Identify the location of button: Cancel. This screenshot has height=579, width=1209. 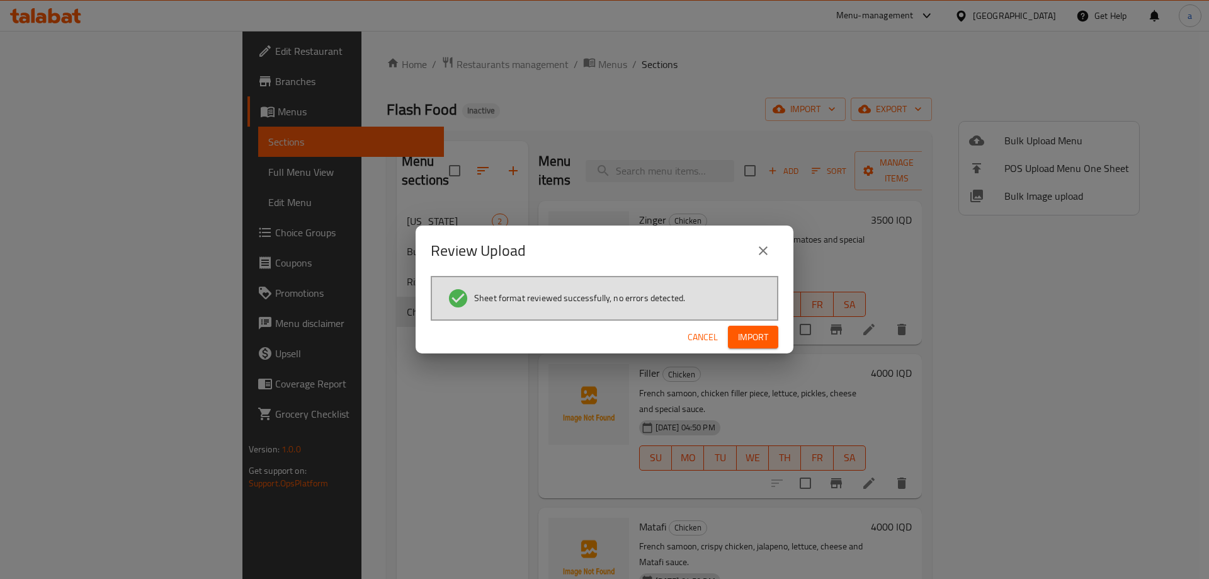
(703, 337).